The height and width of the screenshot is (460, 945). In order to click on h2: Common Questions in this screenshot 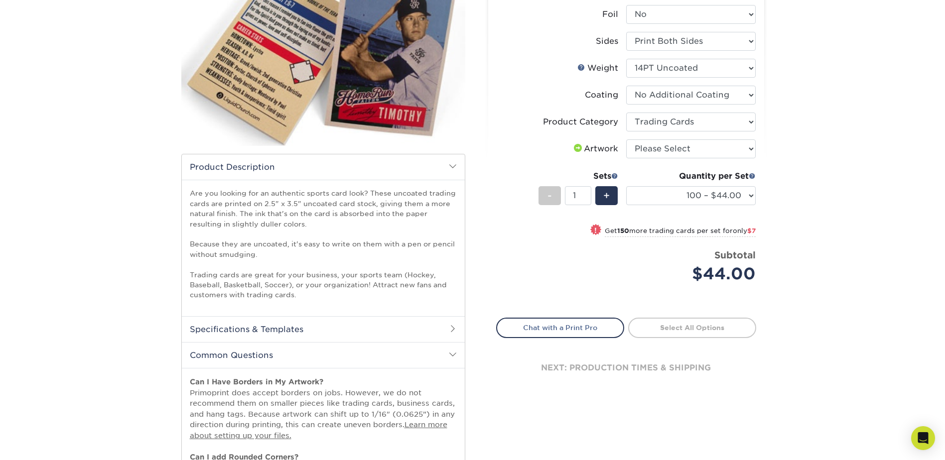, I will do `click(323, 355)`.